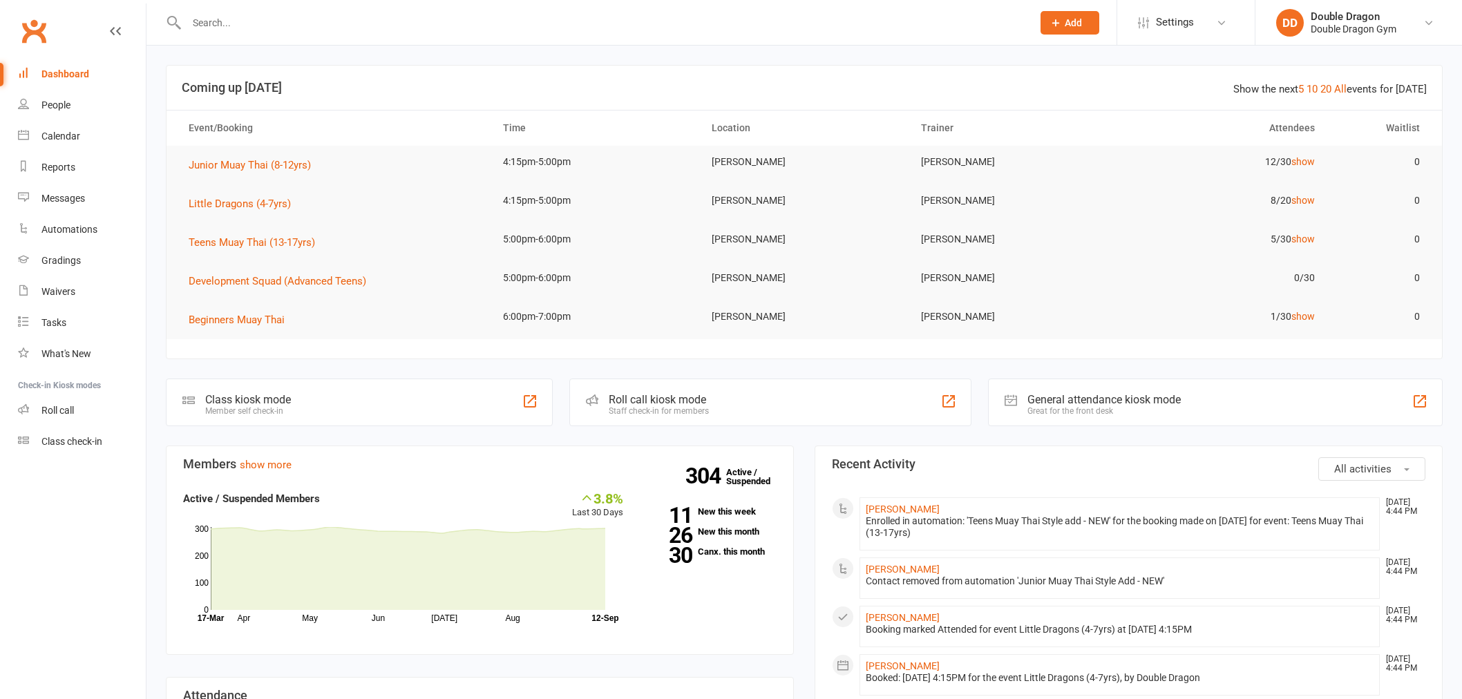  What do you see at coordinates (1341, 89) in the screenshot?
I see `a: All` at bounding box center [1341, 89].